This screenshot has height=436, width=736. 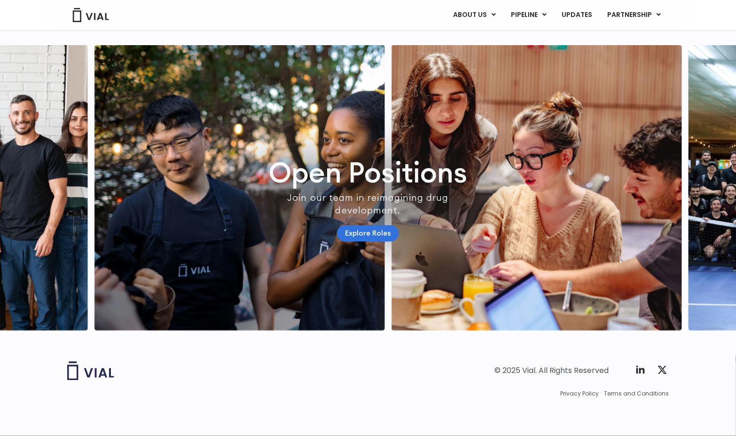 I want to click on a: ABOUT USMenu Toggle, so click(x=474, y=15).